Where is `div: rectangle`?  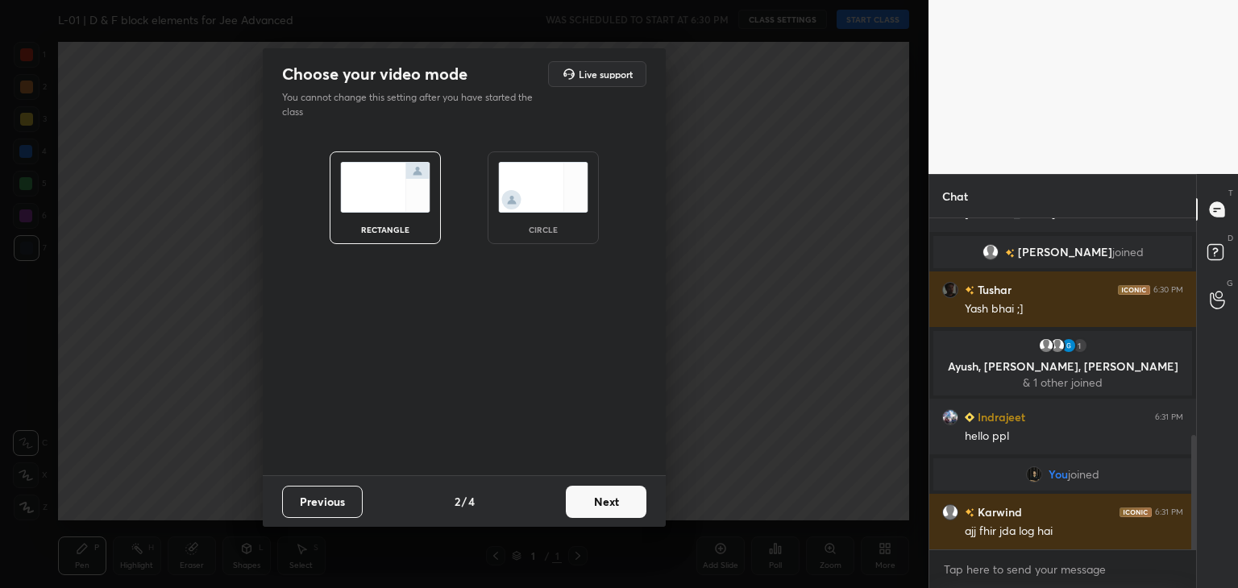
div: rectangle is located at coordinates (385, 230).